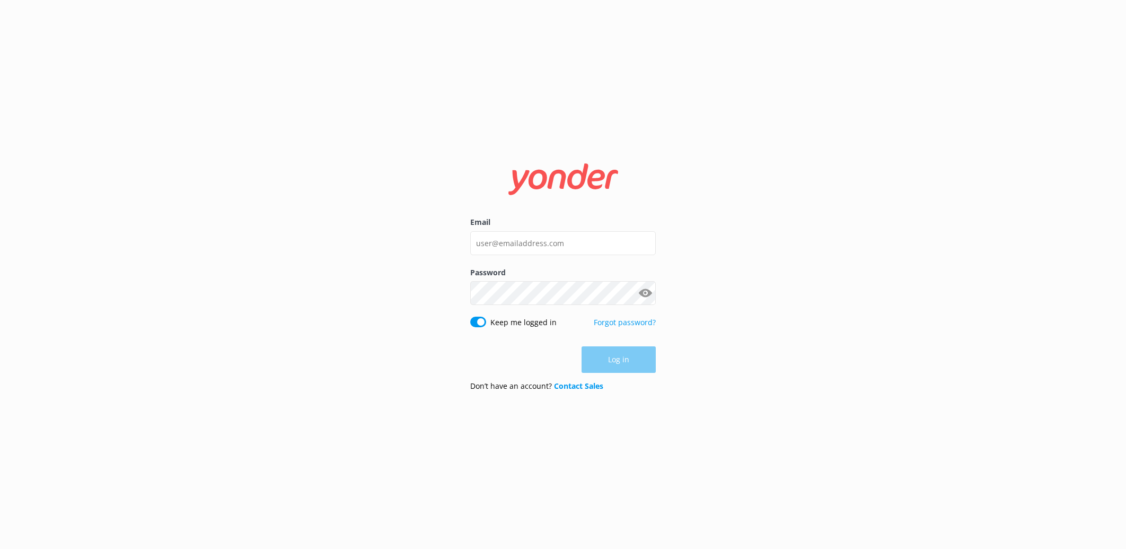 This screenshot has height=549, width=1126. I want to click on label: Email, so click(563, 222).